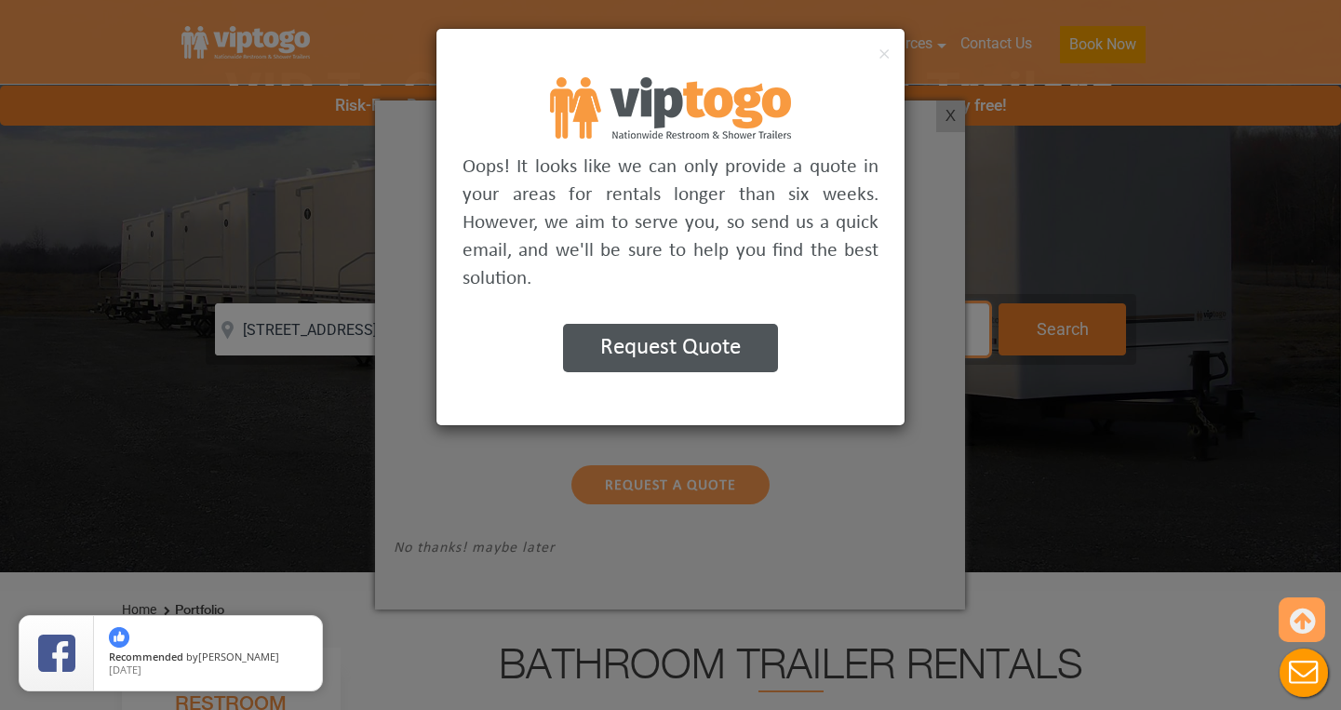 This screenshot has width=1341, height=710. I want to click on img: footer logo, so click(670, 108).